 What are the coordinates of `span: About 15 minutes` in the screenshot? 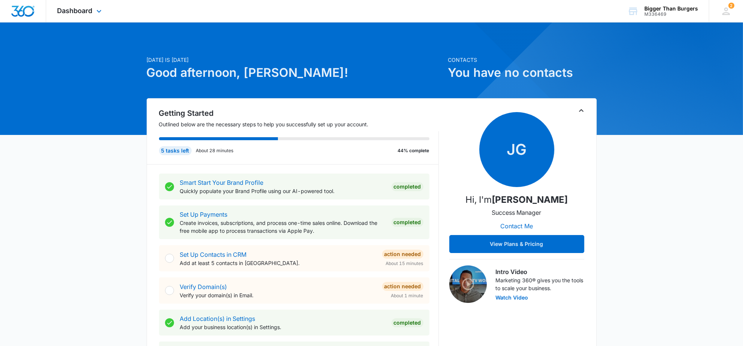 It's located at (405, 264).